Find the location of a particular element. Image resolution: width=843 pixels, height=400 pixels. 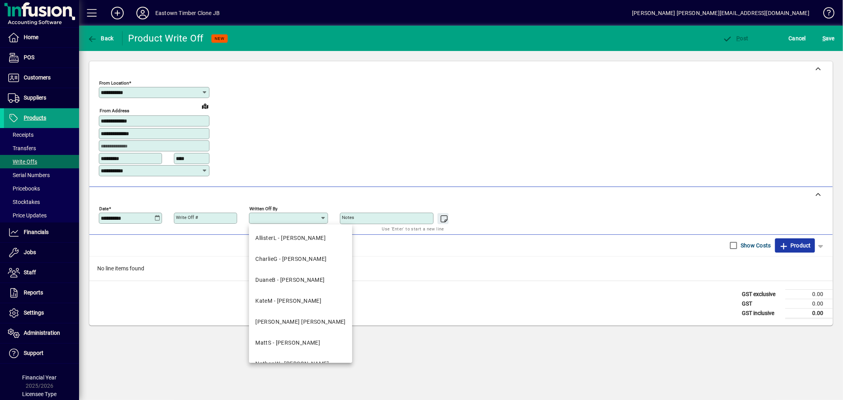

a: POS is located at coordinates (41, 58).